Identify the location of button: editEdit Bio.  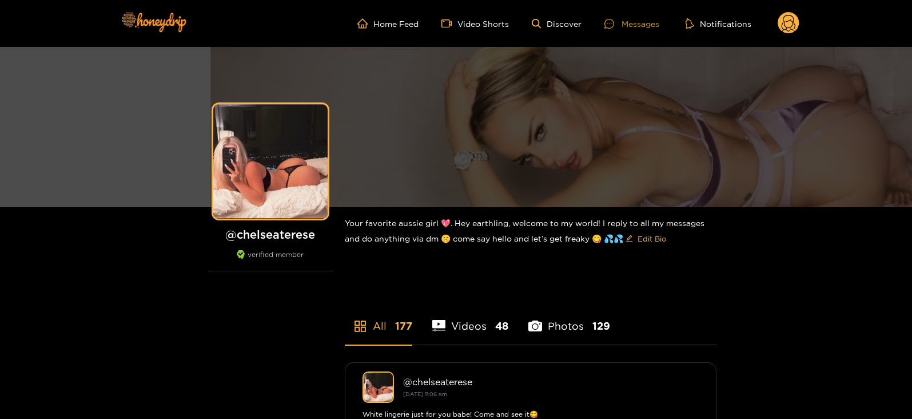
(646, 238).